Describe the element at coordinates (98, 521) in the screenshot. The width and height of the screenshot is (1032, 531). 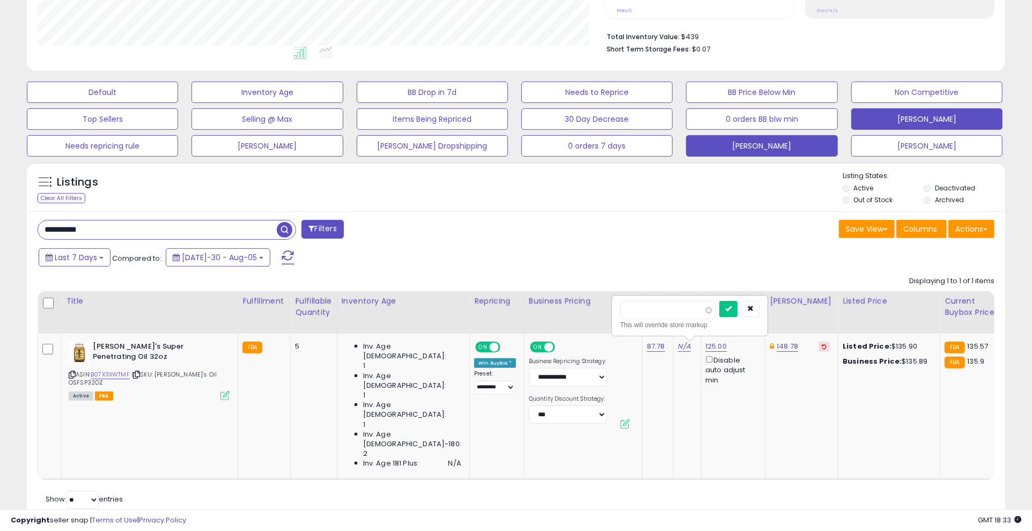
I see `div: seller snap | |` at that location.